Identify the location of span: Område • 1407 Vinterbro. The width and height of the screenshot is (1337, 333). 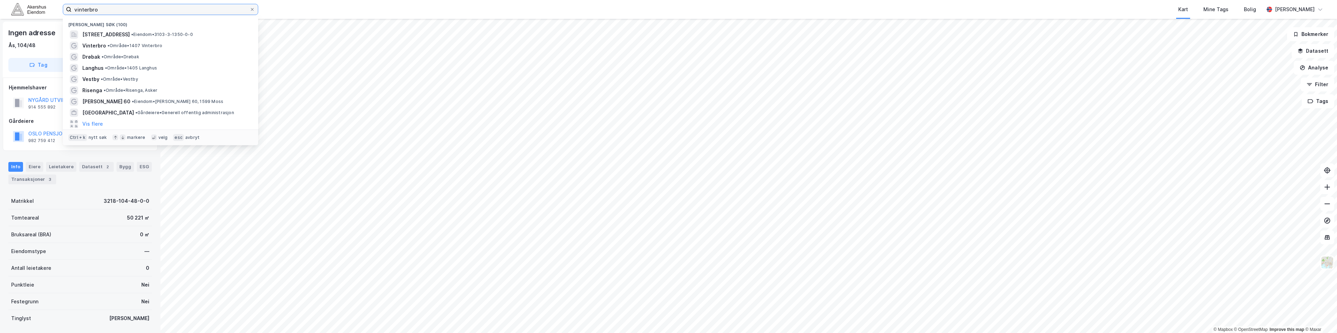
(135, 46).